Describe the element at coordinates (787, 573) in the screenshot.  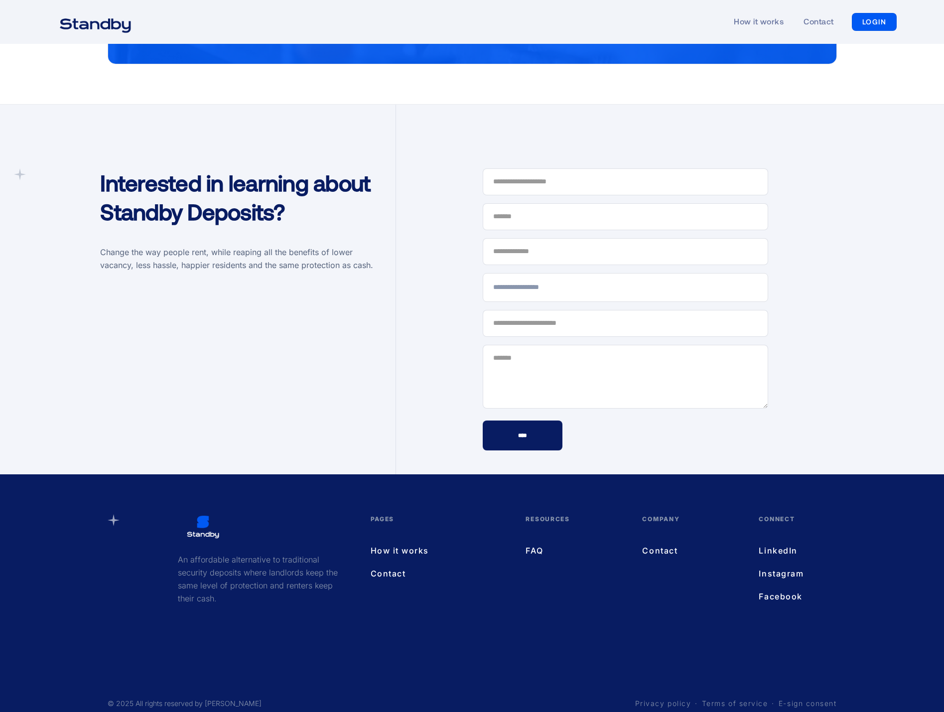
I see `a: Instagram` at that location.